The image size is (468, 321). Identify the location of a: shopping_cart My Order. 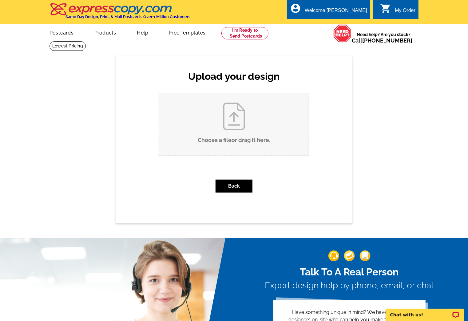
(398, 10).